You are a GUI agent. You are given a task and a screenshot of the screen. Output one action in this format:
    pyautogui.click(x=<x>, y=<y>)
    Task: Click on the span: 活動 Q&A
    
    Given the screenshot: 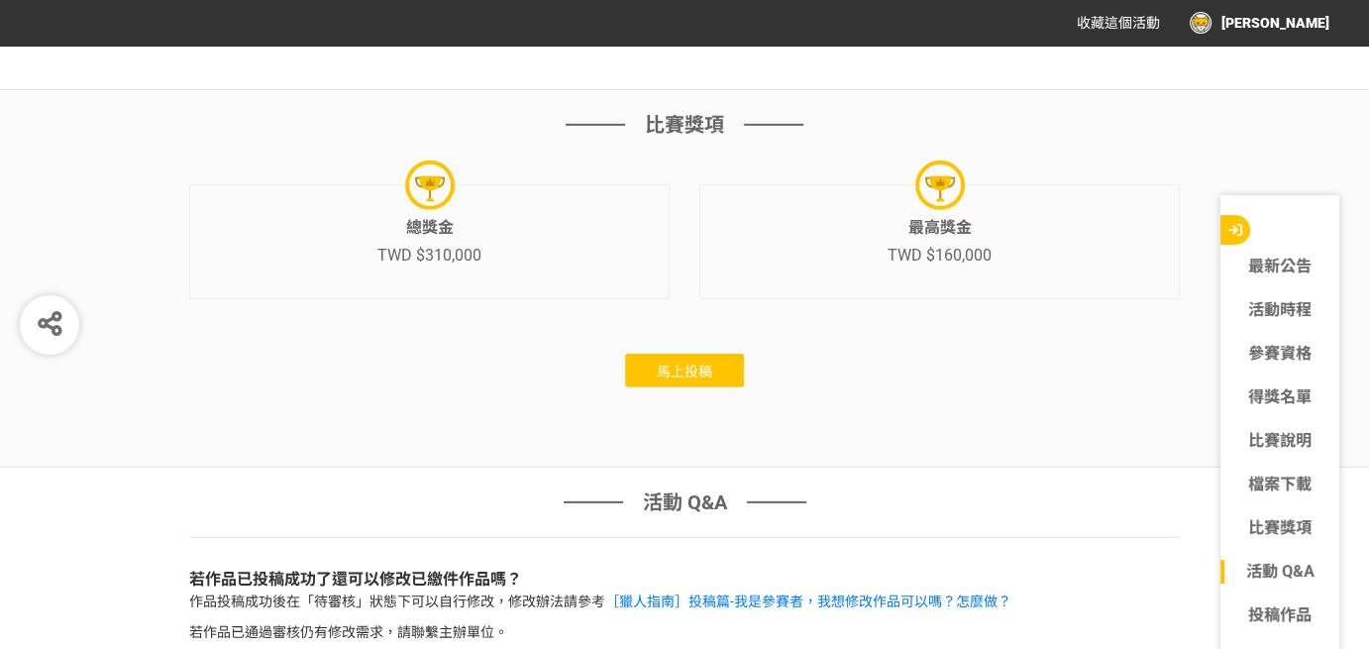 What is the action you would take?
    pyautogui.click(x=685, y=502)
    